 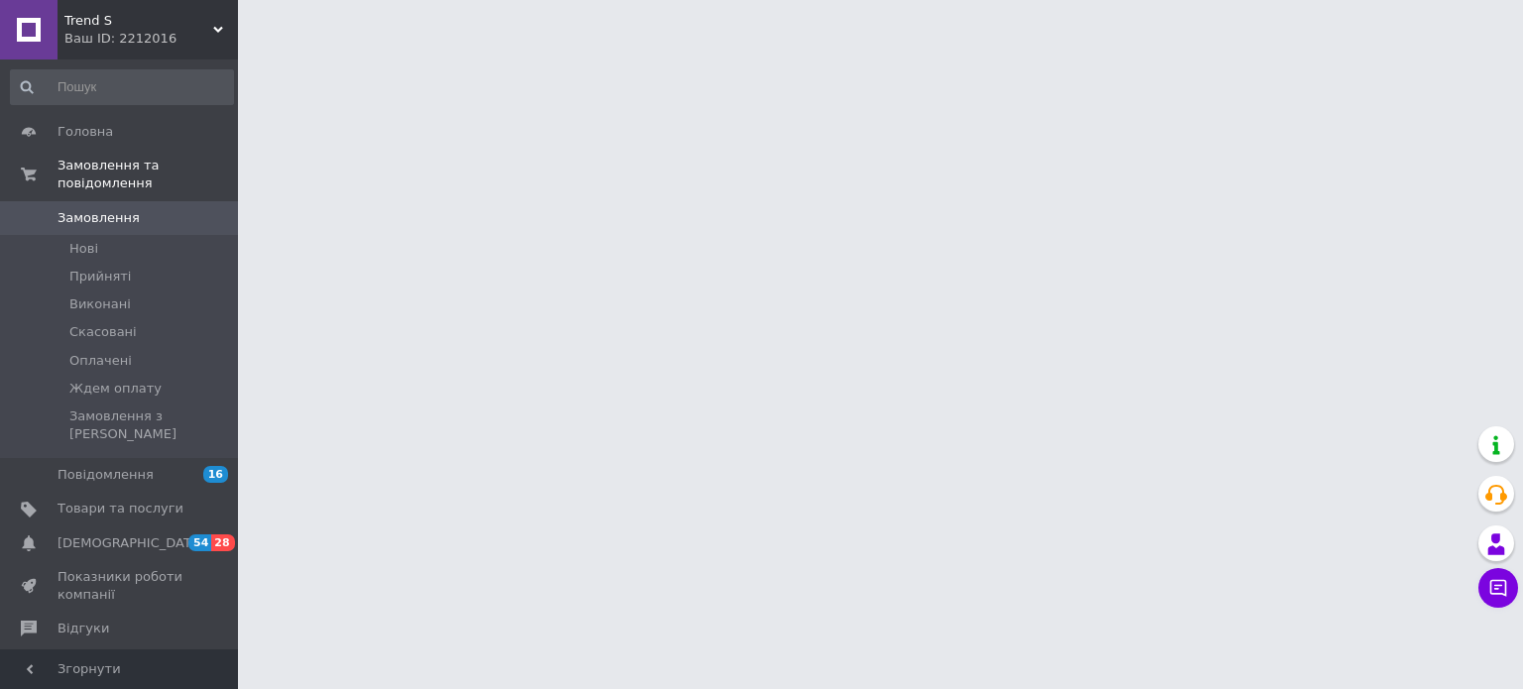 What do you see at coordinates (122, 87) in the screenshot?
I see `input: Пошук` at bounding box center [122, 87].